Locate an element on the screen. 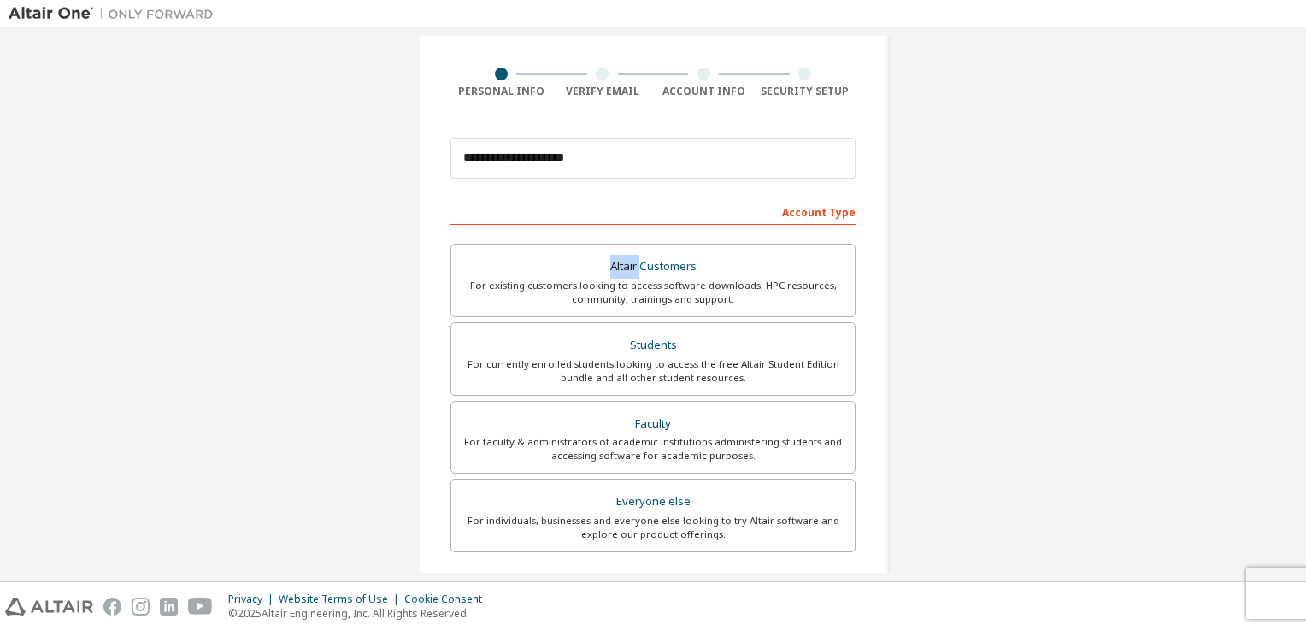  div: Account Type is located at coordinates (653, 211).